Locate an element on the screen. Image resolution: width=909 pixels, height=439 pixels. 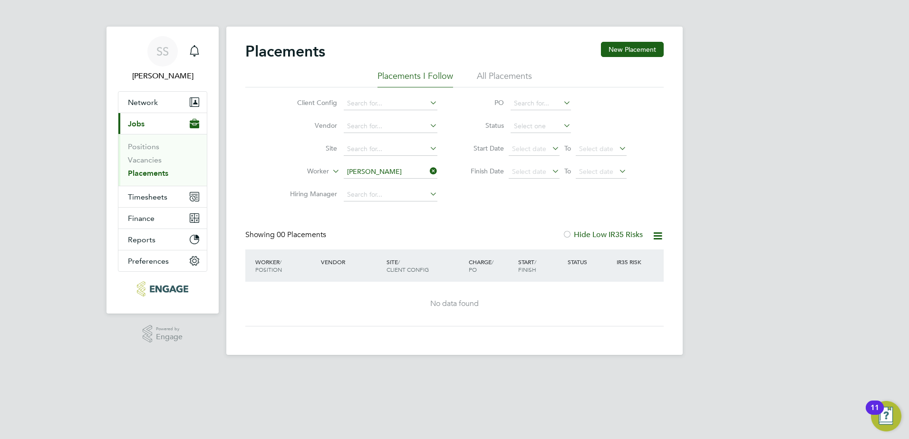
div: Showing is located at coordinates (287, 235).